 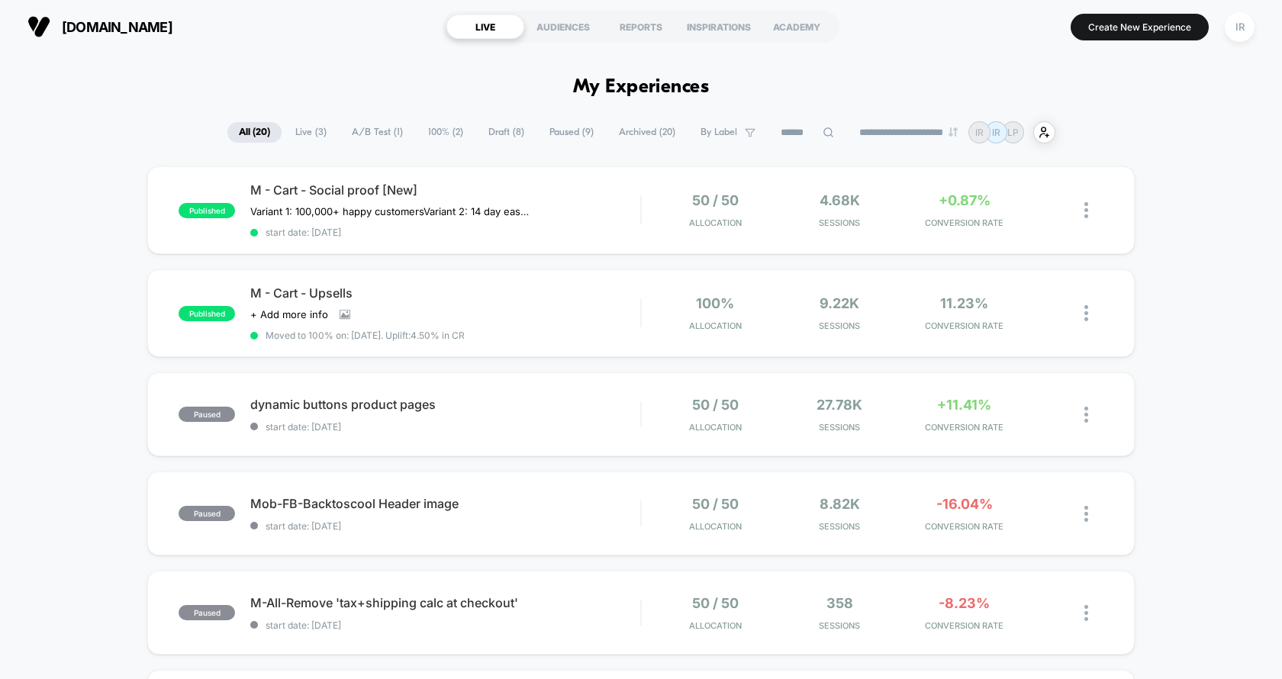 What do you see at coordinates (641, 27) in the screenshot?
I see `div: REPORTS` at bounding box center [641, 27].